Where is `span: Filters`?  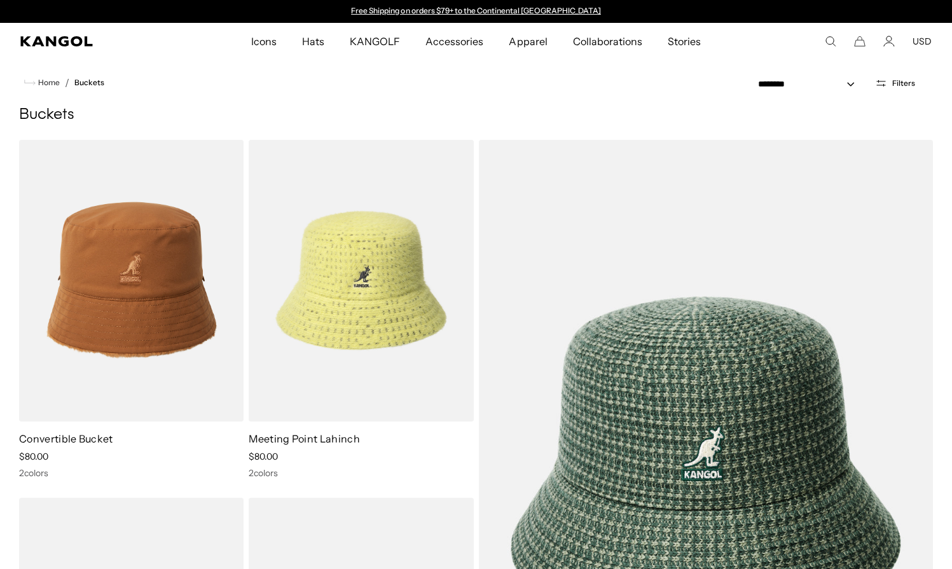 span: Filters is located at coordinates (904, 83).